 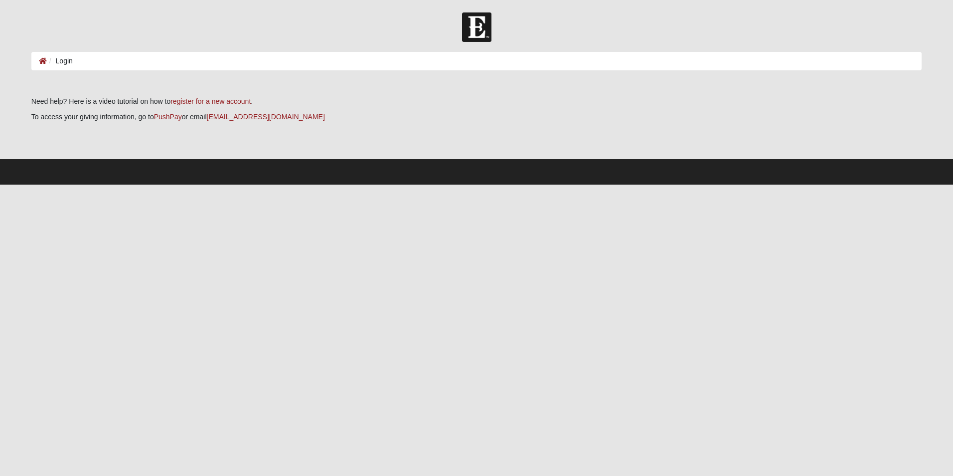 What do you see at coordinates (168, 117) in the screenshot?
I see `a: PushPay` at bounding box center [168, 117].